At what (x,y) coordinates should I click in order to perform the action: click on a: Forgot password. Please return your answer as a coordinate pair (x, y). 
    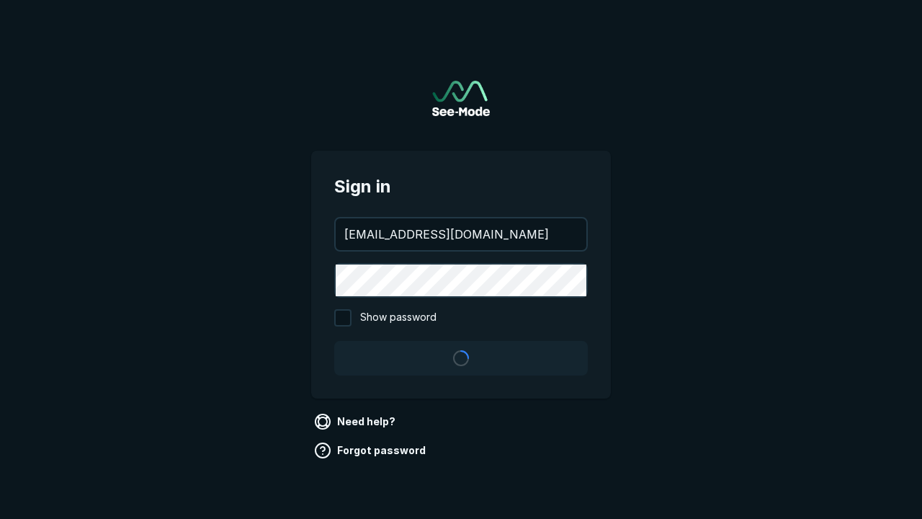
    Looking at the image, I should click on (371, 450).